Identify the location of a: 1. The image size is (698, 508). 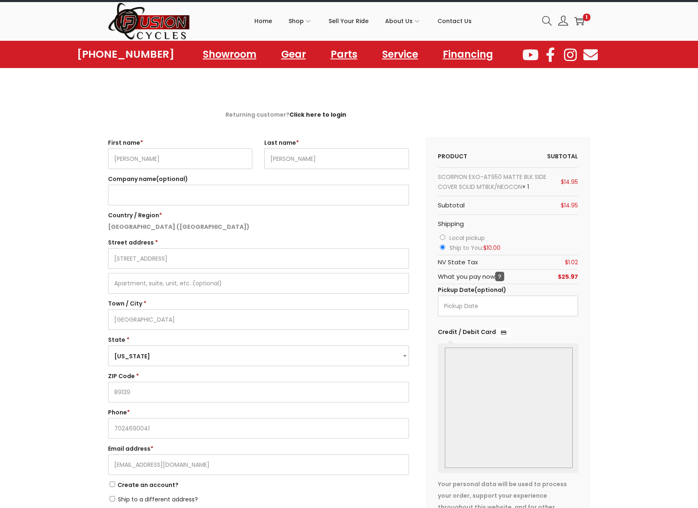
(579, 21).